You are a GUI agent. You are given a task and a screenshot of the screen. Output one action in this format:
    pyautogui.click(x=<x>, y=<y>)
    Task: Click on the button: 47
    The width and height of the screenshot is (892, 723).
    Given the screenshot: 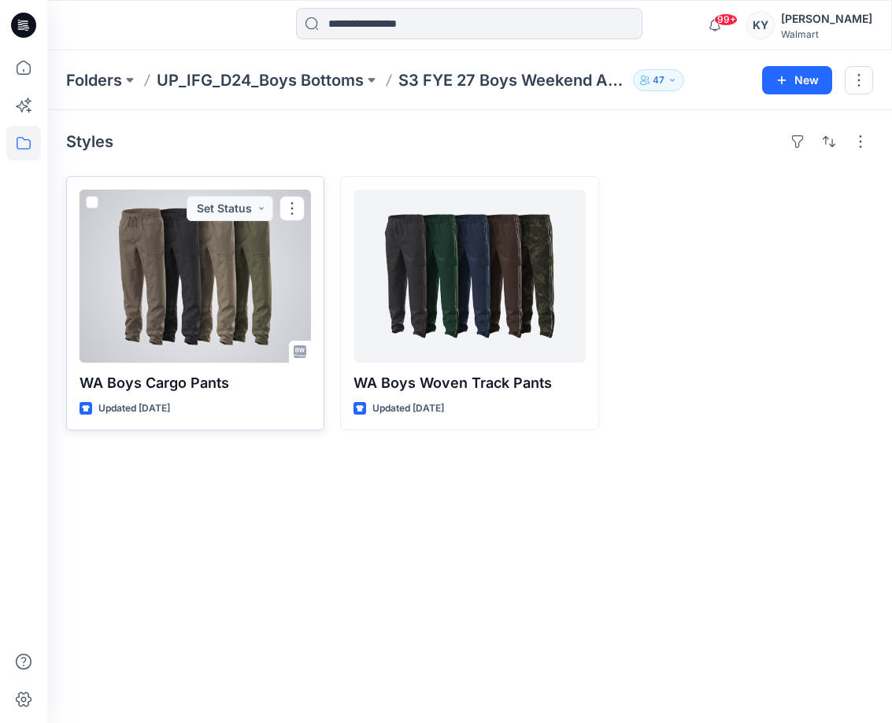 What is the action you would take?
    pyautogui.click(x=658, y=80)
    